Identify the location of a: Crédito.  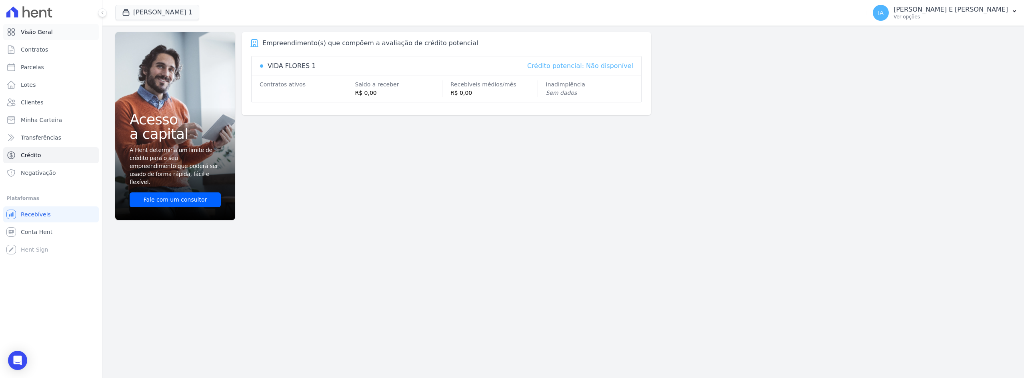
(51, 155).